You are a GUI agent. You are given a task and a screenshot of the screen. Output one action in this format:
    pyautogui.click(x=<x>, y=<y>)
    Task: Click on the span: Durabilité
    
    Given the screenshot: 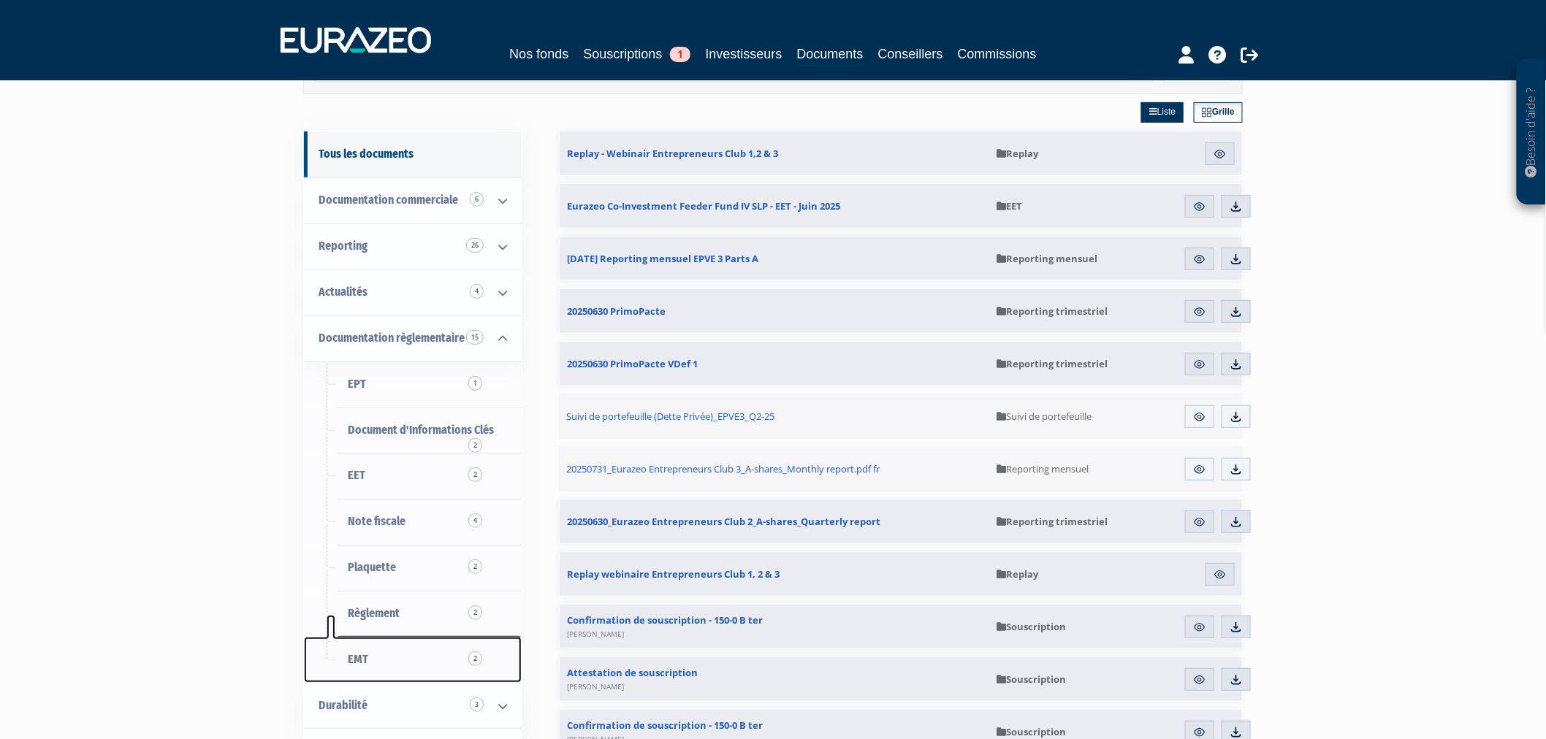 What is the action you would take?
    pyautogui.click(x=343, y=705)
    